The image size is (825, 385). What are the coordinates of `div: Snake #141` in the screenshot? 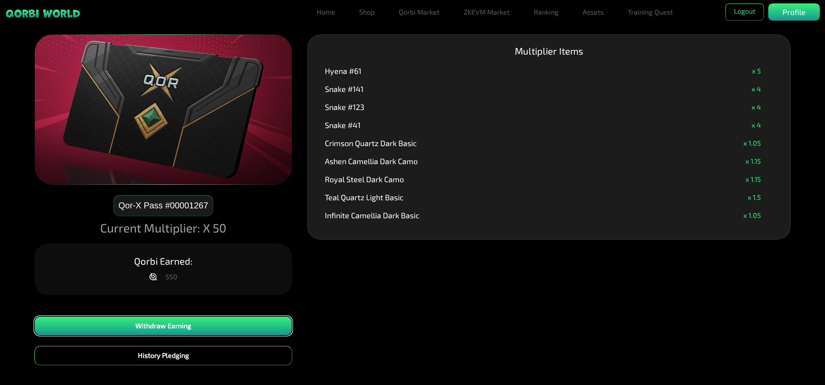 It's located at (344, 89).